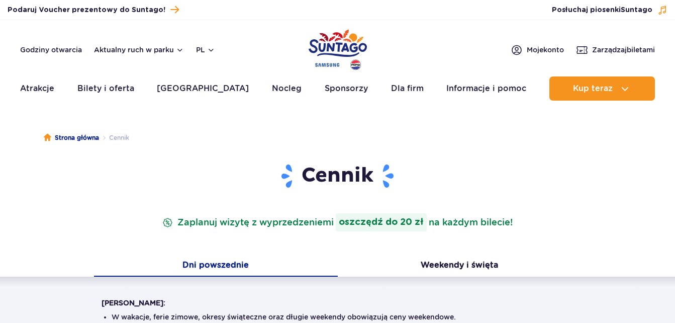 The height and width of the screenshot is (323, 675). I want to click on button: Posłuchaj piosenkiSuntago, so click(610, 10).